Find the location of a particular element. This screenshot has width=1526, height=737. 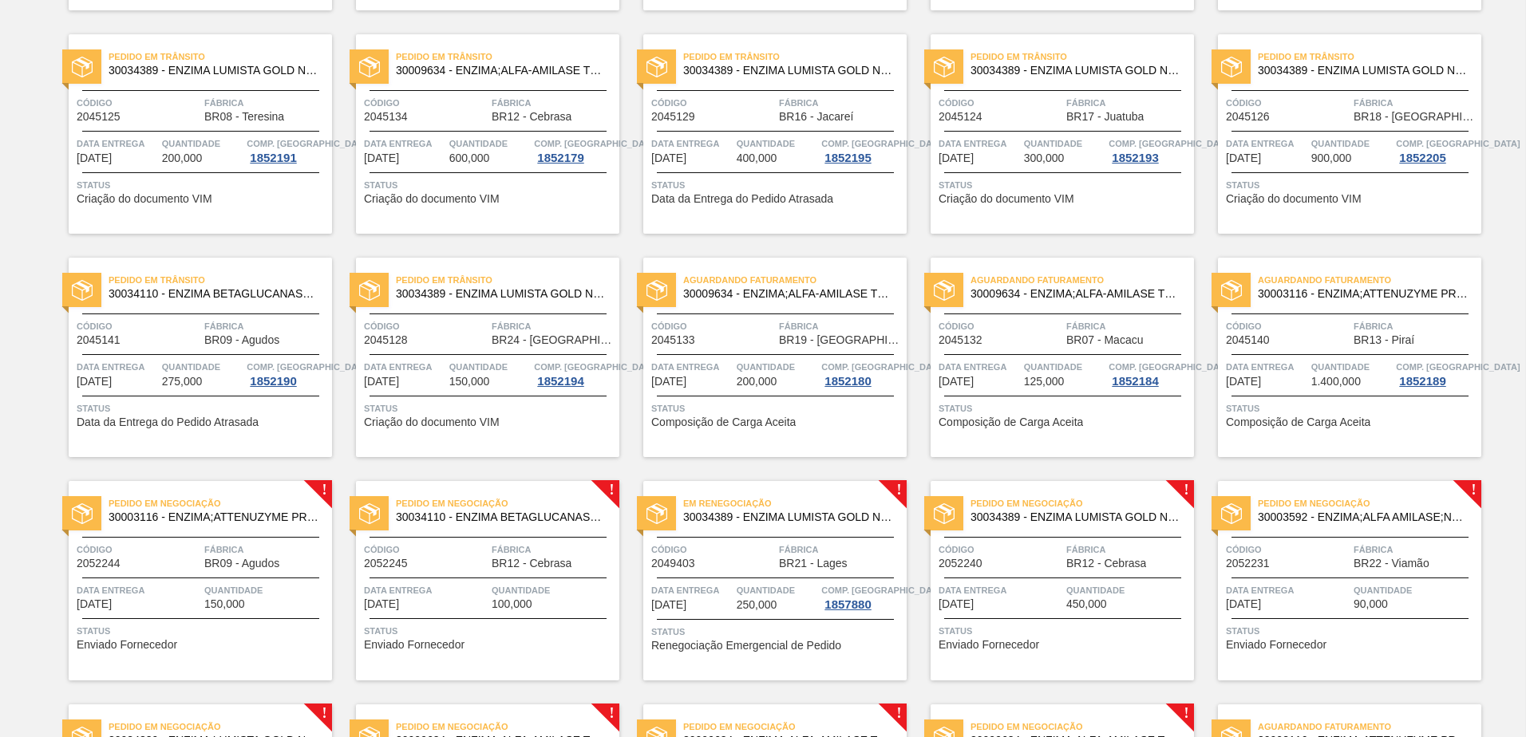

a: statusAguardando Faturamento30009634 - ENZIMA;ALFA-AMILASE TERMOESTÁVEL;TERMAMYCódigo2045132Fábri... is located at coordinates (1050, 358).